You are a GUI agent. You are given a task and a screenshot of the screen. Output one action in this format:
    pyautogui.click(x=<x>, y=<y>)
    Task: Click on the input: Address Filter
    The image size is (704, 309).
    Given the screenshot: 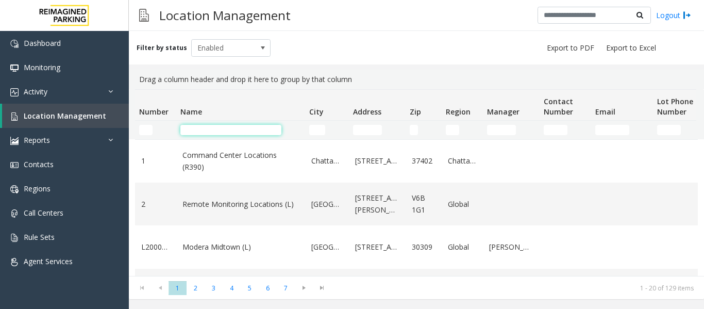 What is the action you would take?
    pyautogui.click(x=367, y=130)
    